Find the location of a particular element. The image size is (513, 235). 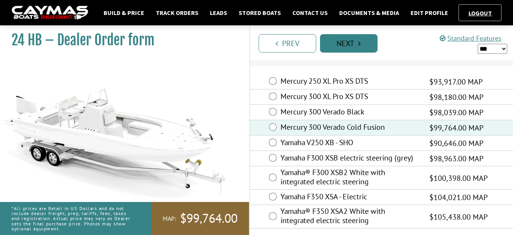

span: $105,438.00 MAP is located at coordinates (459, 217).